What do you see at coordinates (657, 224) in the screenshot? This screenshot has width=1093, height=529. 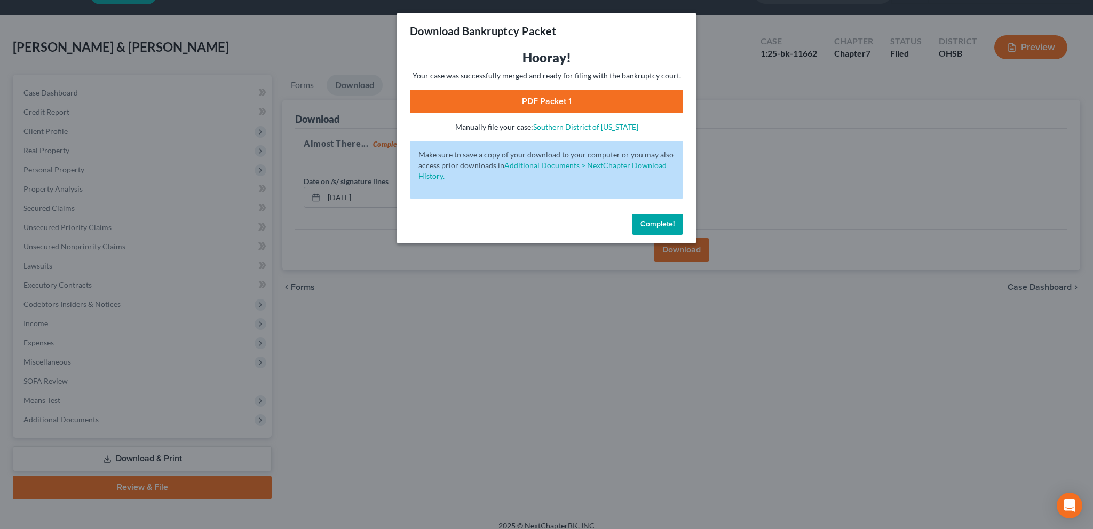 I see `button: Complete!` at bounding box center [657, 224].